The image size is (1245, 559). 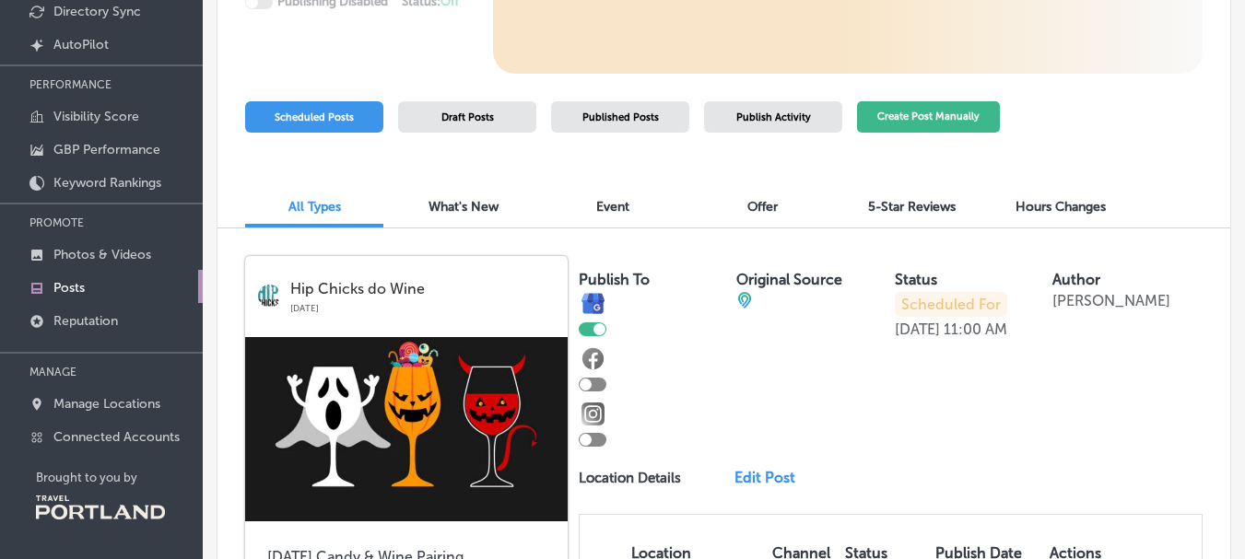 What do you see at coordinates (107, 182) in the screenshot?
I see `p: Keyword Rankings` at bounding box center [107, 182].